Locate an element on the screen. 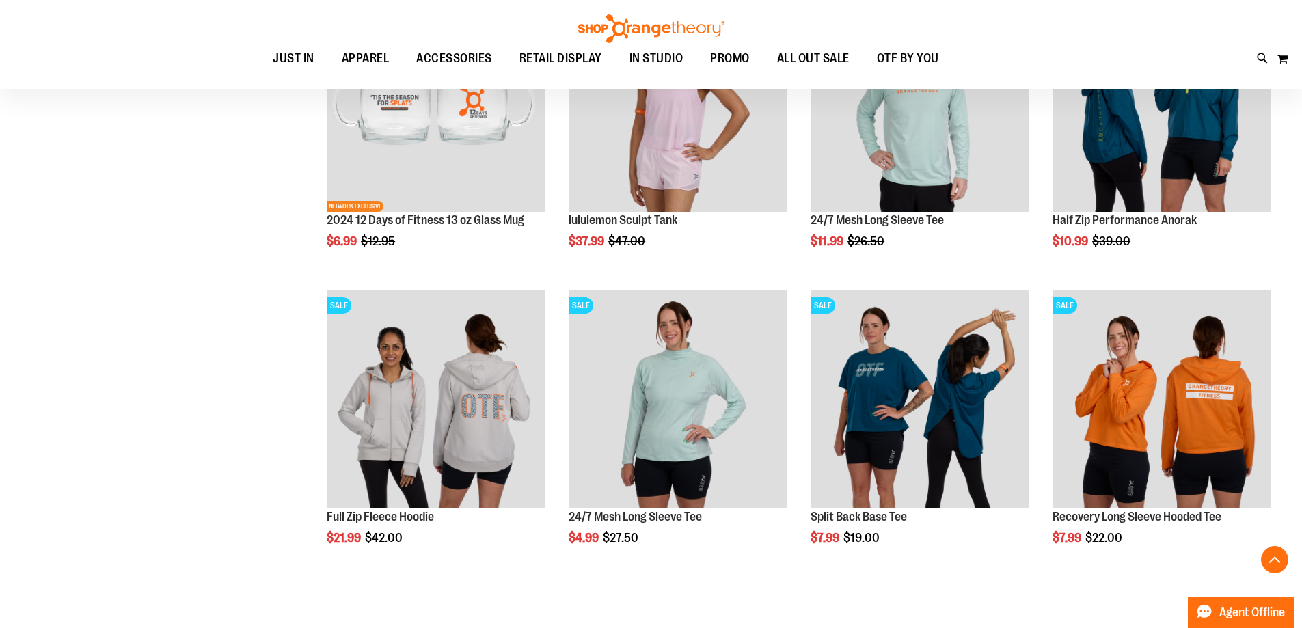 The image size is (1302, 628). button: Agent Offline is located at coordinates (1241, 613).